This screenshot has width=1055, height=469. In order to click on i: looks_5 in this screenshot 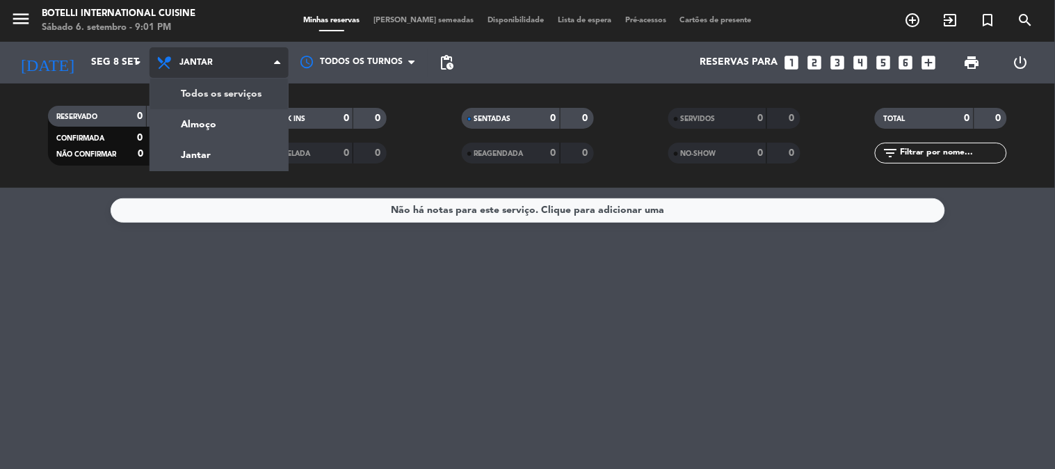, I will do `click(883, 63)`.